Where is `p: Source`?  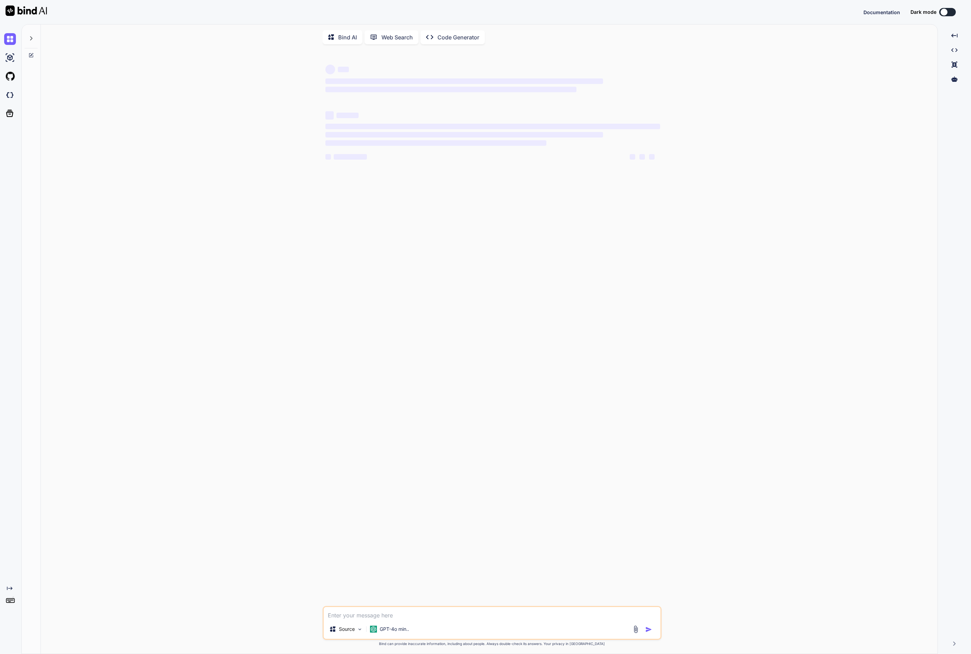
p: Source is located at coordinates (347, 630).